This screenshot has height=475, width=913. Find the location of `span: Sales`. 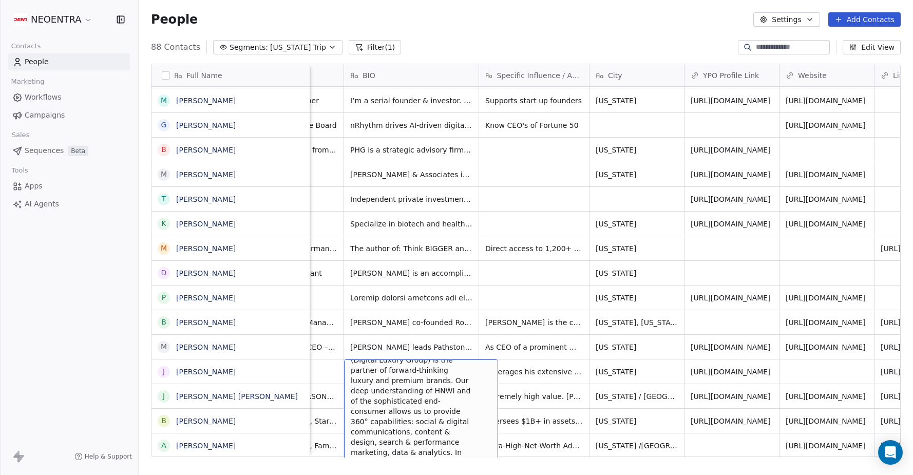

span: Sales is located at coordinates (21, 135).